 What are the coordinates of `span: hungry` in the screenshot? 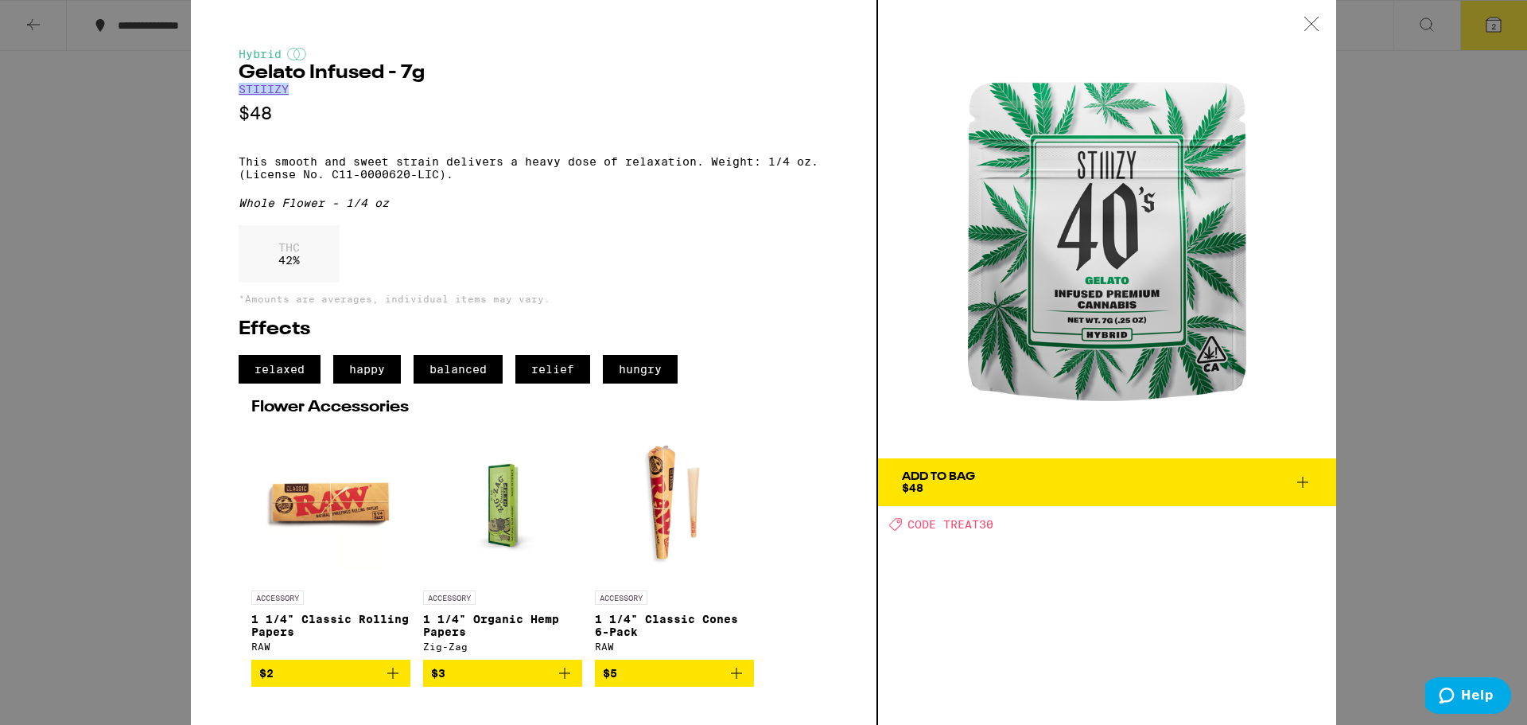 It's located at (640, 369).